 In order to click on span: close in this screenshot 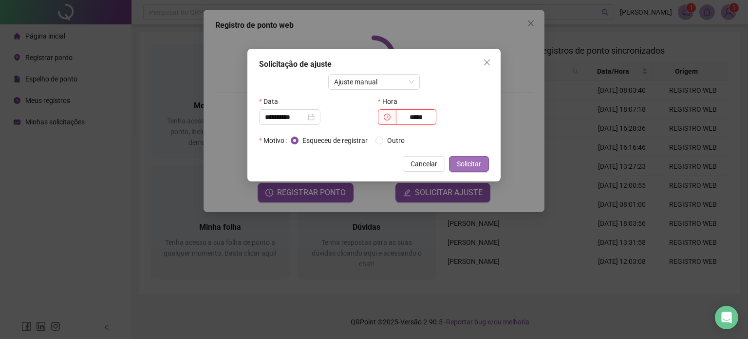, I will do `click(487, 62)`.